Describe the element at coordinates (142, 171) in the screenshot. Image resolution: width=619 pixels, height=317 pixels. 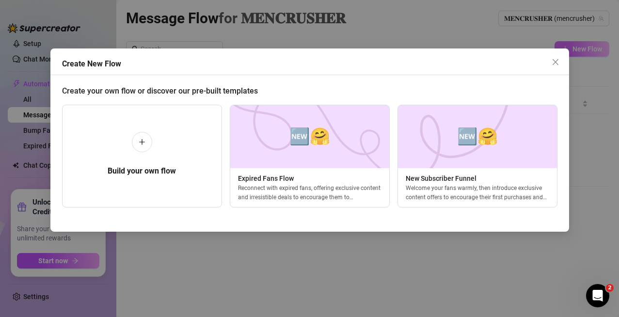
I see `h5: Build your own flow` at that location.